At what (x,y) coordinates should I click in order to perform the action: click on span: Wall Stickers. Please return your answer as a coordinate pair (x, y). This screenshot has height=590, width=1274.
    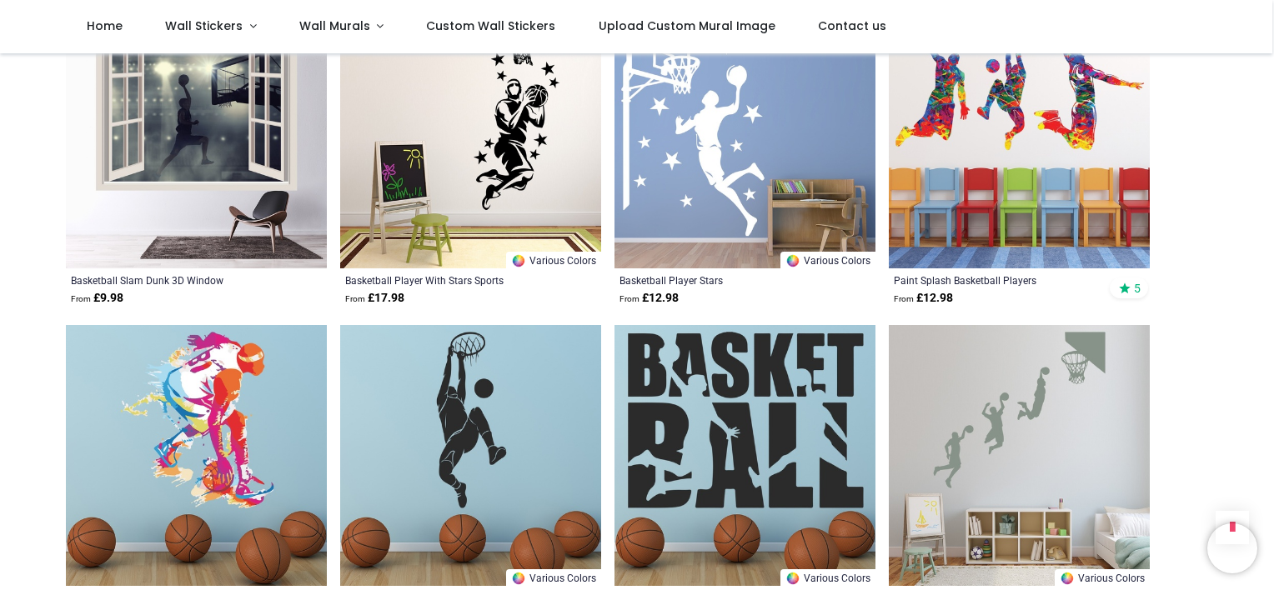
    Looking at the image, I should click on (203, 26).